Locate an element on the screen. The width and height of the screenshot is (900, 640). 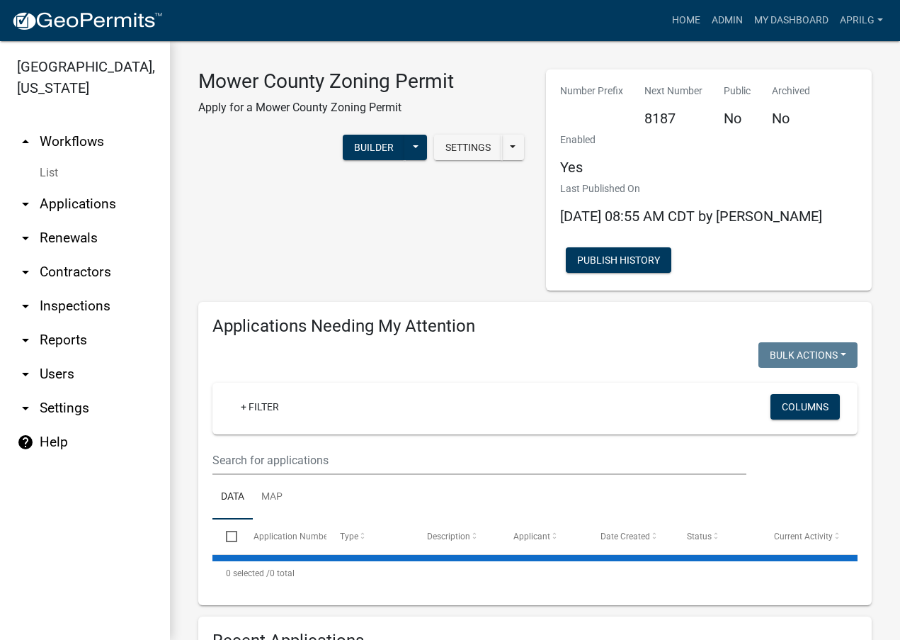
span: Date Created is located at coordinates (626, 536).